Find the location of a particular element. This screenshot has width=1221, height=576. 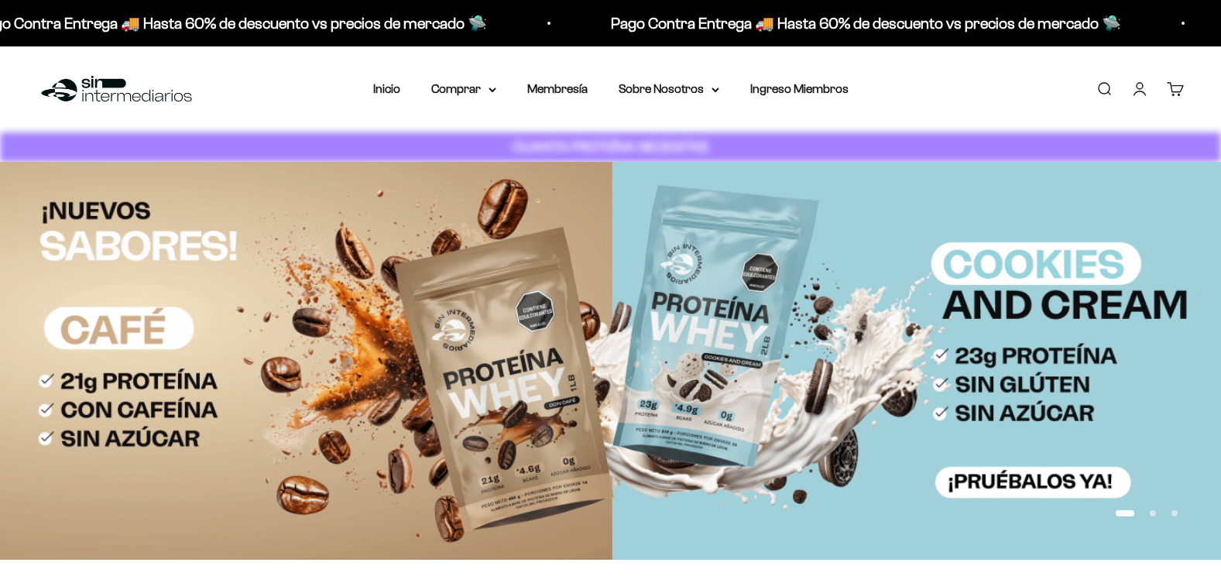

summary: Comprar is located at coordinates (464, 89).